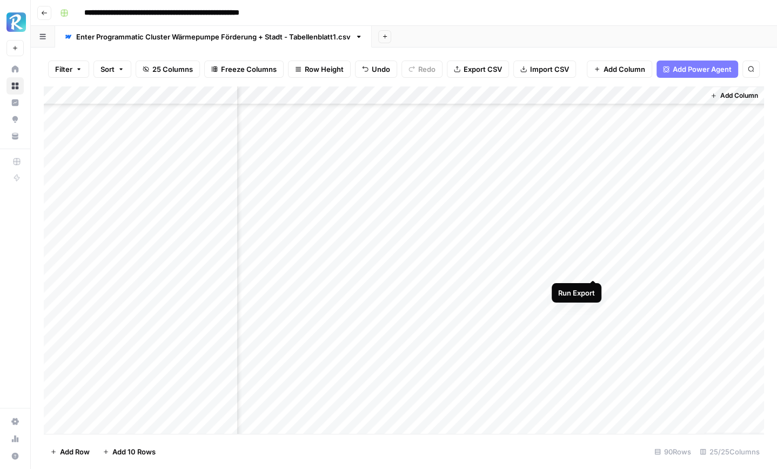  What do you see at coordinates (549, 69) in the screenshot?
I see `span: Import CSV` at bounding box center [549, 69].